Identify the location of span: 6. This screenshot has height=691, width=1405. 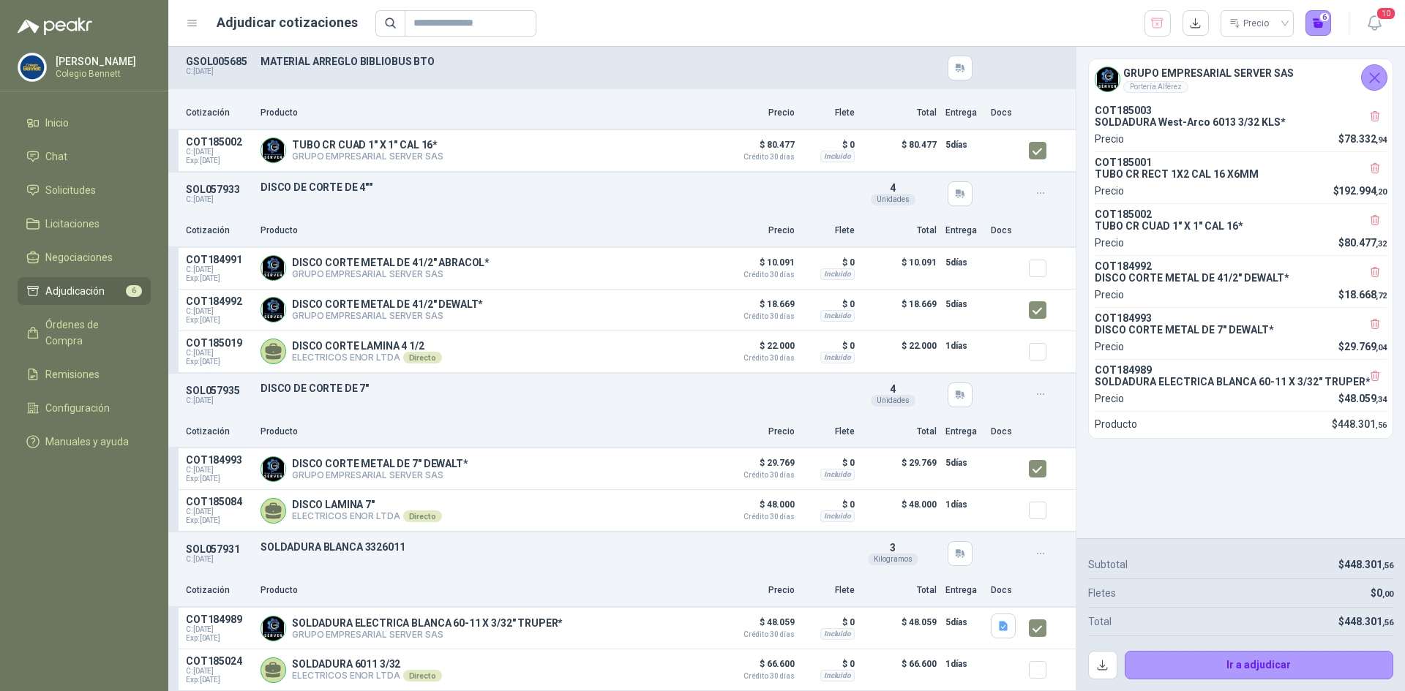
(134, 291).